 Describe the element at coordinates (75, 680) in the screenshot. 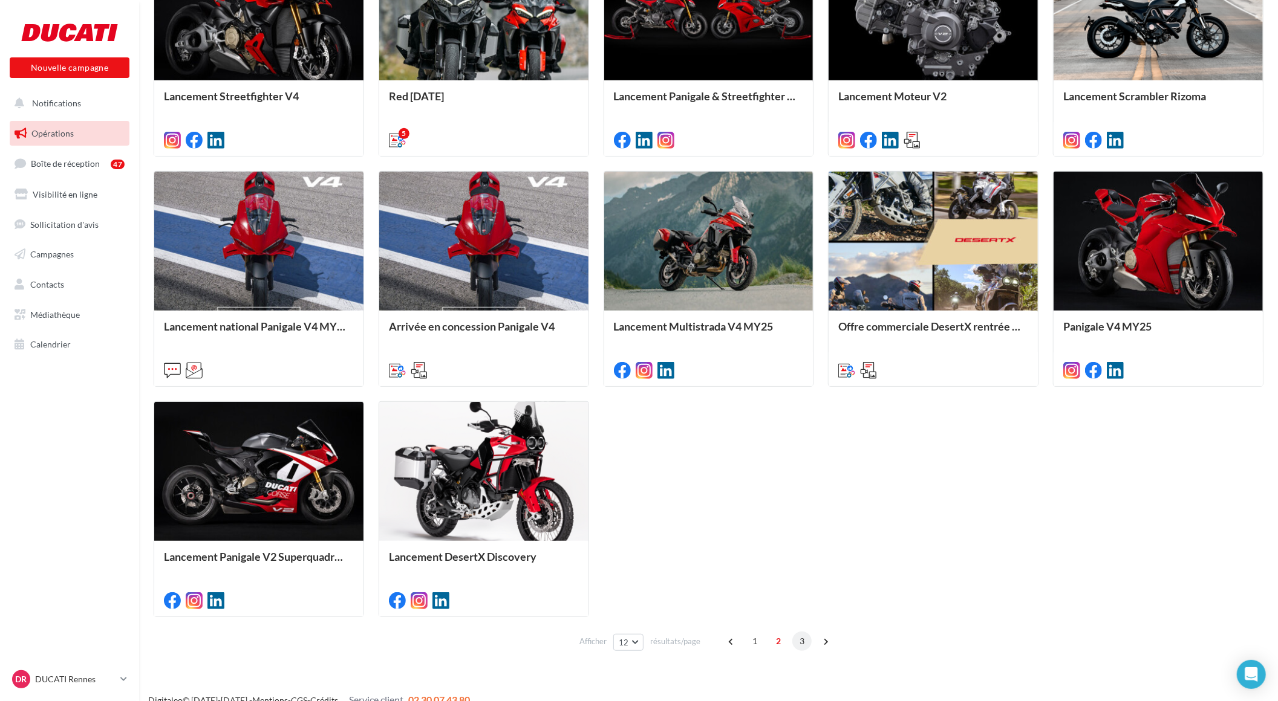

I see `p: DUCATI Rennes` at that location.